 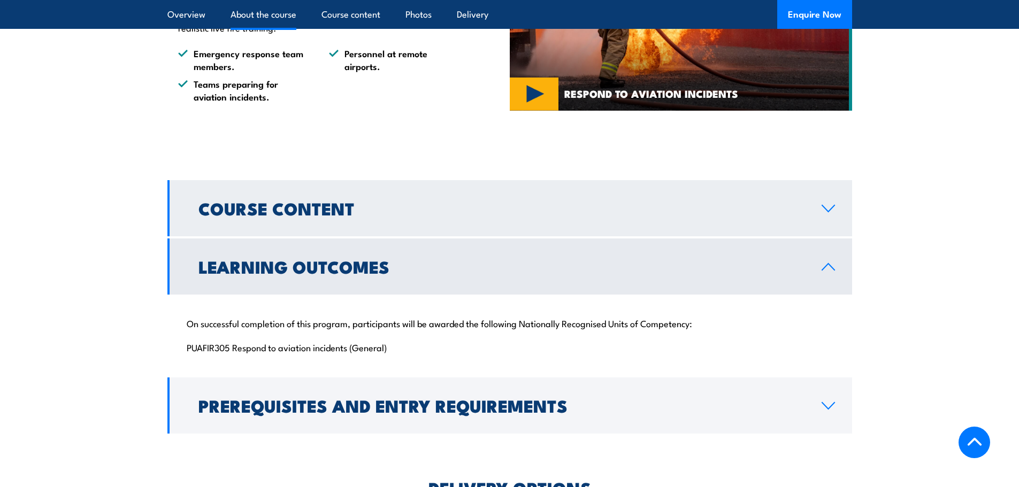 I want to click on p: On successful completion of this program, participants will be awarded the following Nationally R..., so click(x=510, y=323).